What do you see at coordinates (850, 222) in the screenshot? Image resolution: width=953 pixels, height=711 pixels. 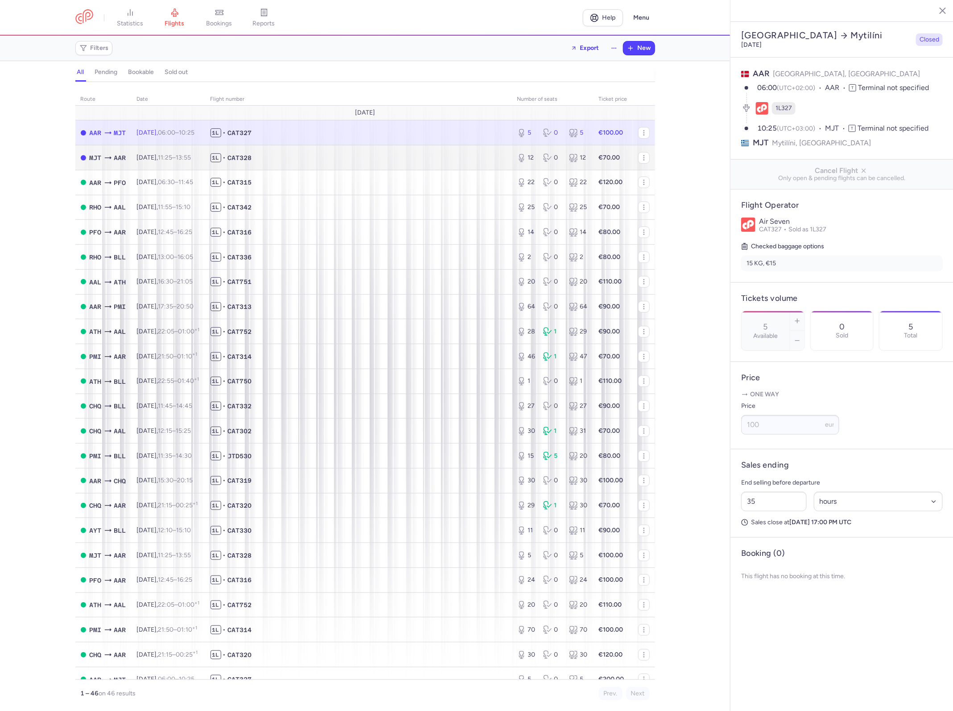 I see `p: Air Seven` at bounding box center [850, 222].